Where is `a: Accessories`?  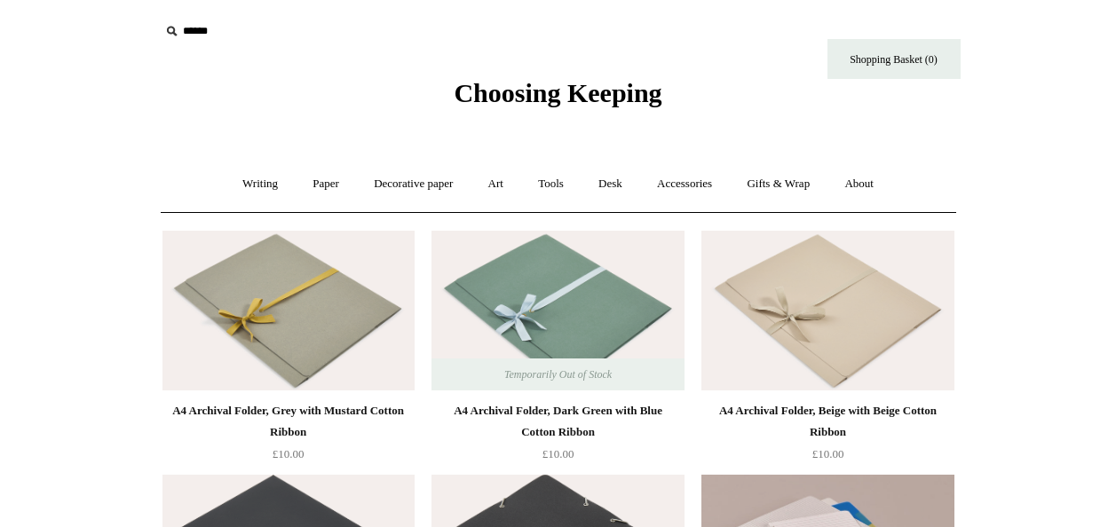 a: Accessories is located at coordinates (684, 184).